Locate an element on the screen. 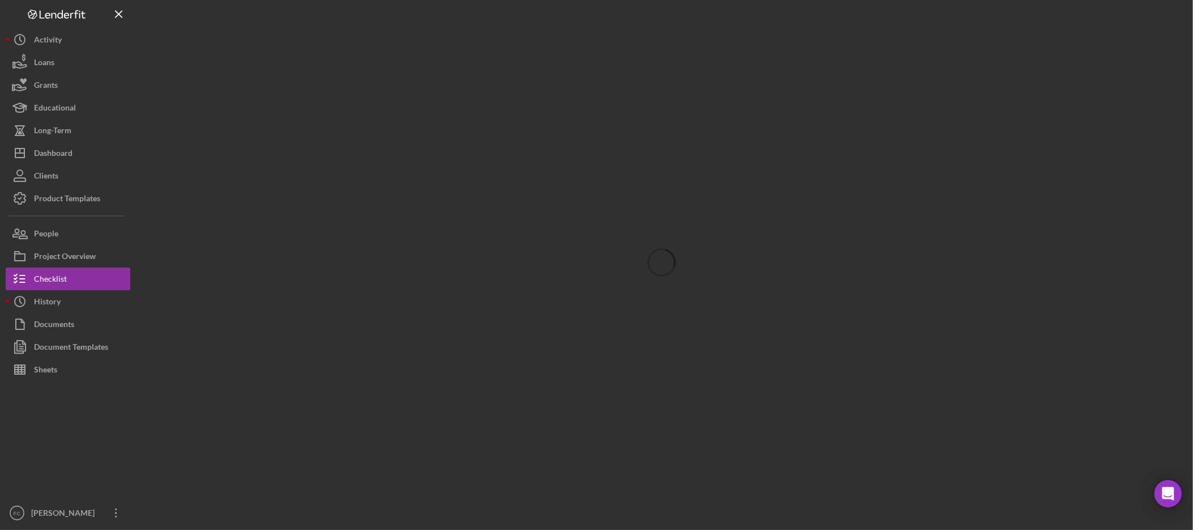 The image size is (1193, 530). a: Long-Term is located at coordinates (68, 130).